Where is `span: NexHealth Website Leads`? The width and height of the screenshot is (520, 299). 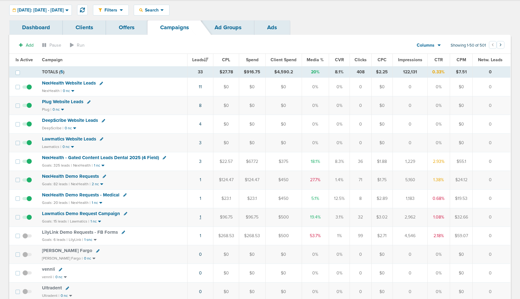
span: NexHealth Website Leads is located at coordinates (69, 83).